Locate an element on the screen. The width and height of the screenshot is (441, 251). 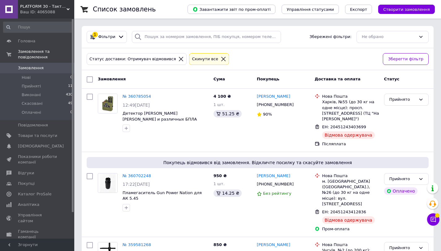
span: Каталог ProSale is located at coordinates (35, 194).